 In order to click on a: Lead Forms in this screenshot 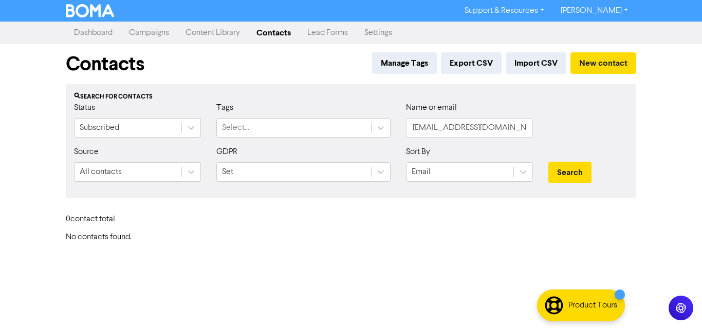, I will do `click(327, 33)`.